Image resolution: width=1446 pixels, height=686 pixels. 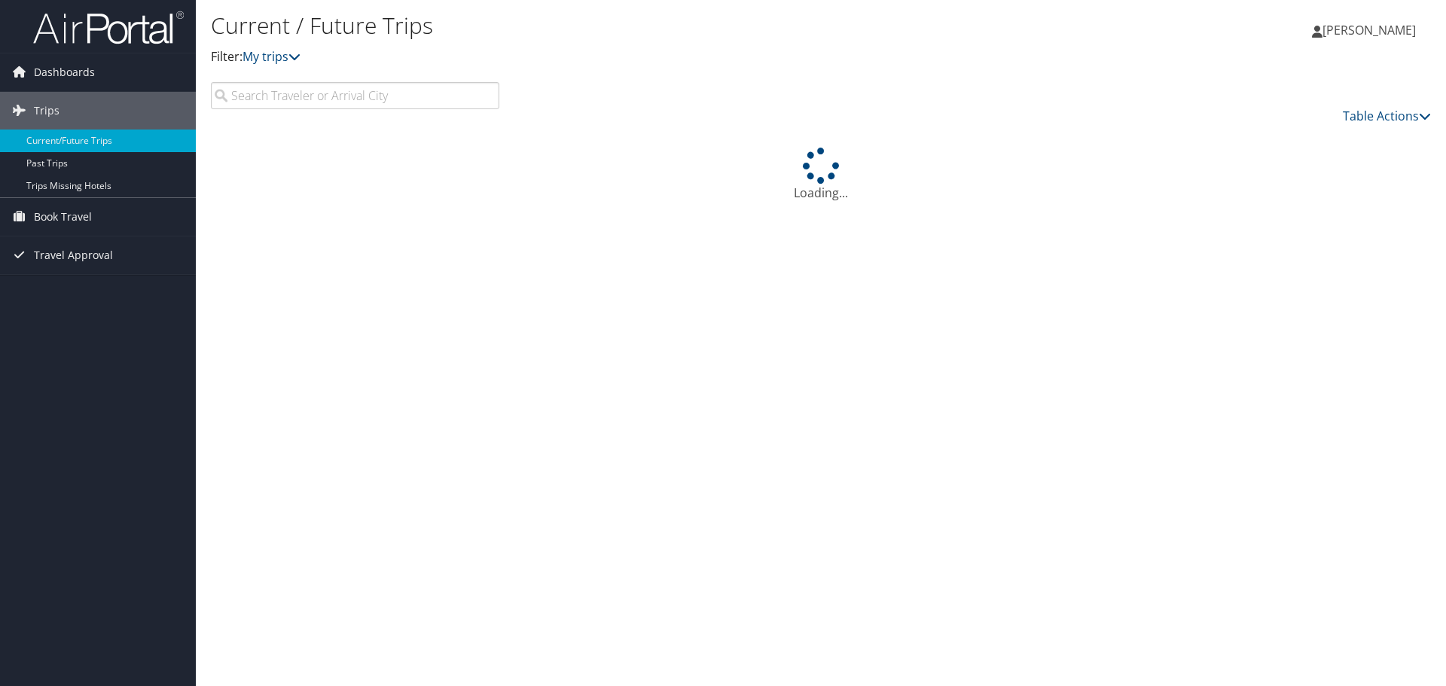 What do you see at coordinates (355, 96) in the screenshot?
I see `input: Search Traveler or Arrival City` at bounding box center [355, 96].